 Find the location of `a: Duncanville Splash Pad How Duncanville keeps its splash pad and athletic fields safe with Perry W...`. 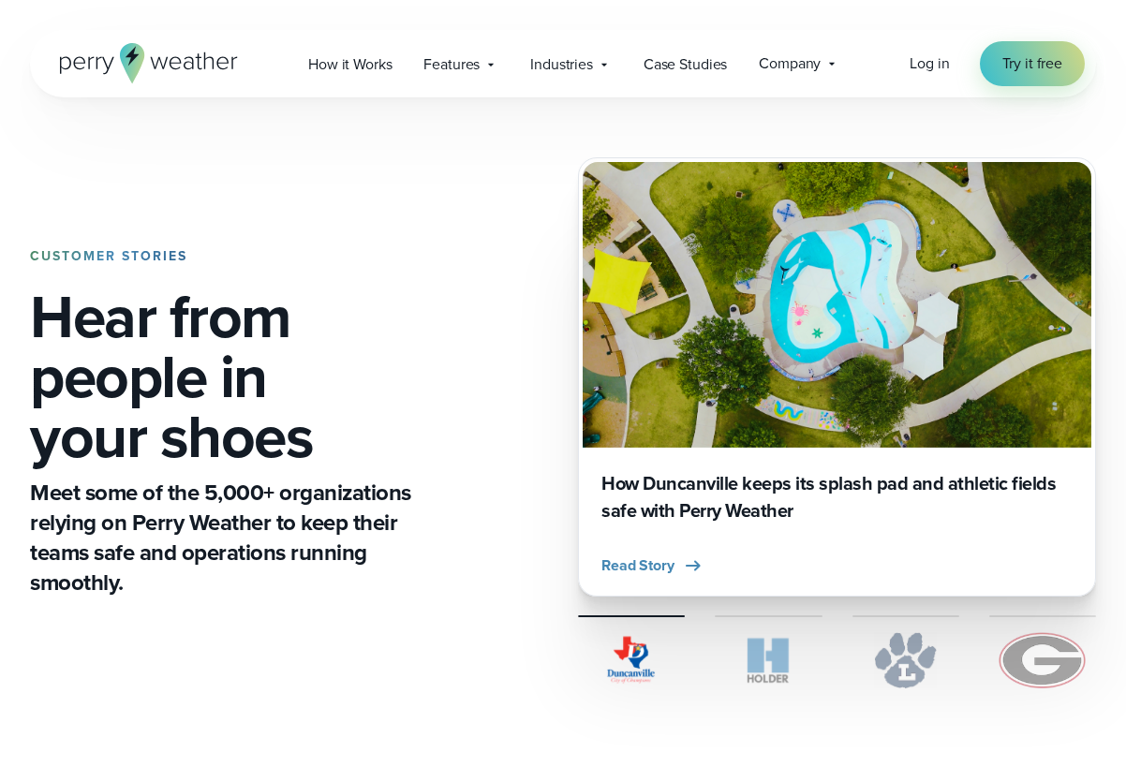

a: Duncanville Splash Pad How Duncanville keeps its splash pad and athletic fields safe with Perry W... is located at coordinates (836, 376).